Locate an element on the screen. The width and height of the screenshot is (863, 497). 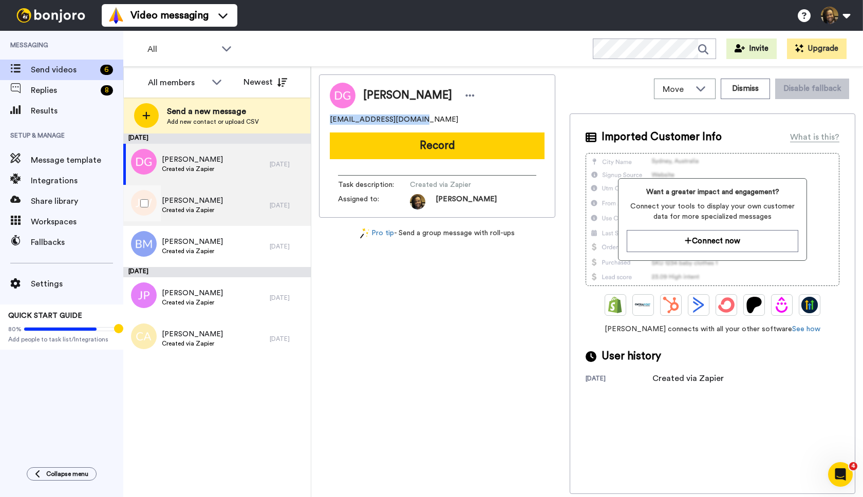
span: All is located at coordinates (182, 49).